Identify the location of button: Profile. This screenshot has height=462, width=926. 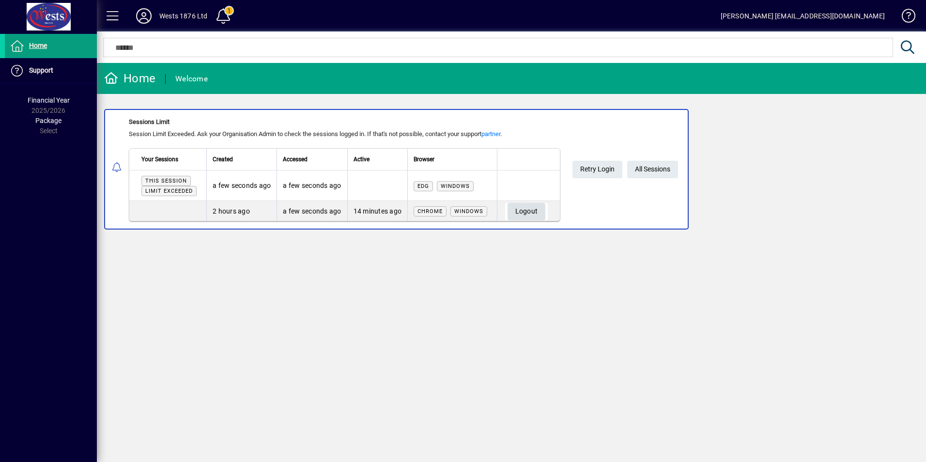
(144, 16).